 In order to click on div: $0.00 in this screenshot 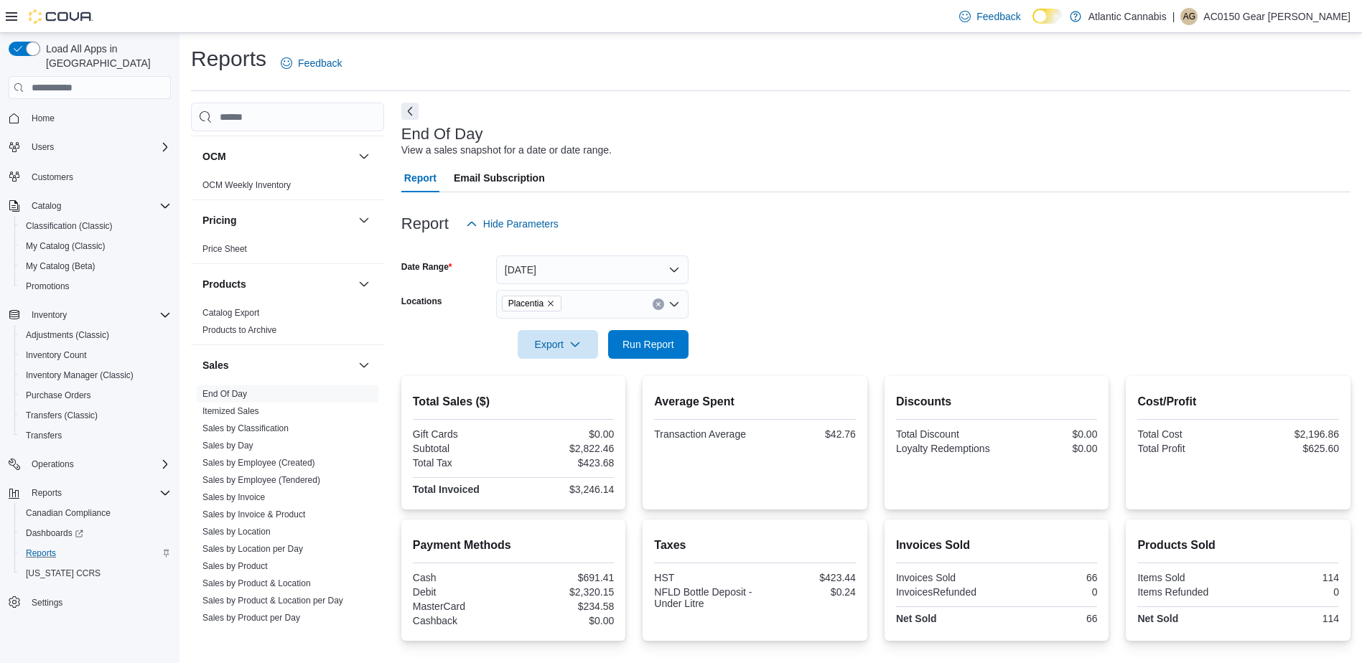, I will do `click(565, 434)`.